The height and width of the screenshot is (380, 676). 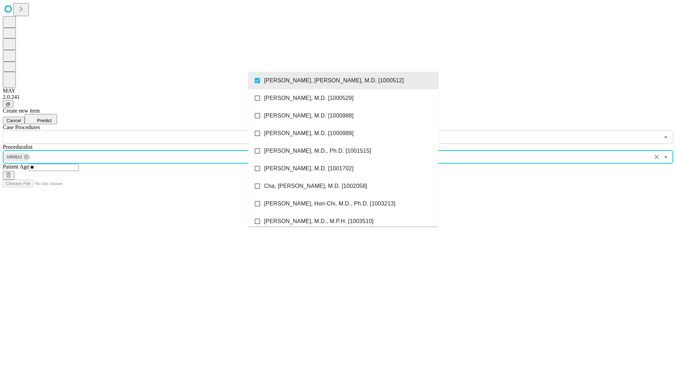 What do you see at coordinates (338, 91) in the screenshot?
I see `div: MAY` at bounding box center [338, 91].